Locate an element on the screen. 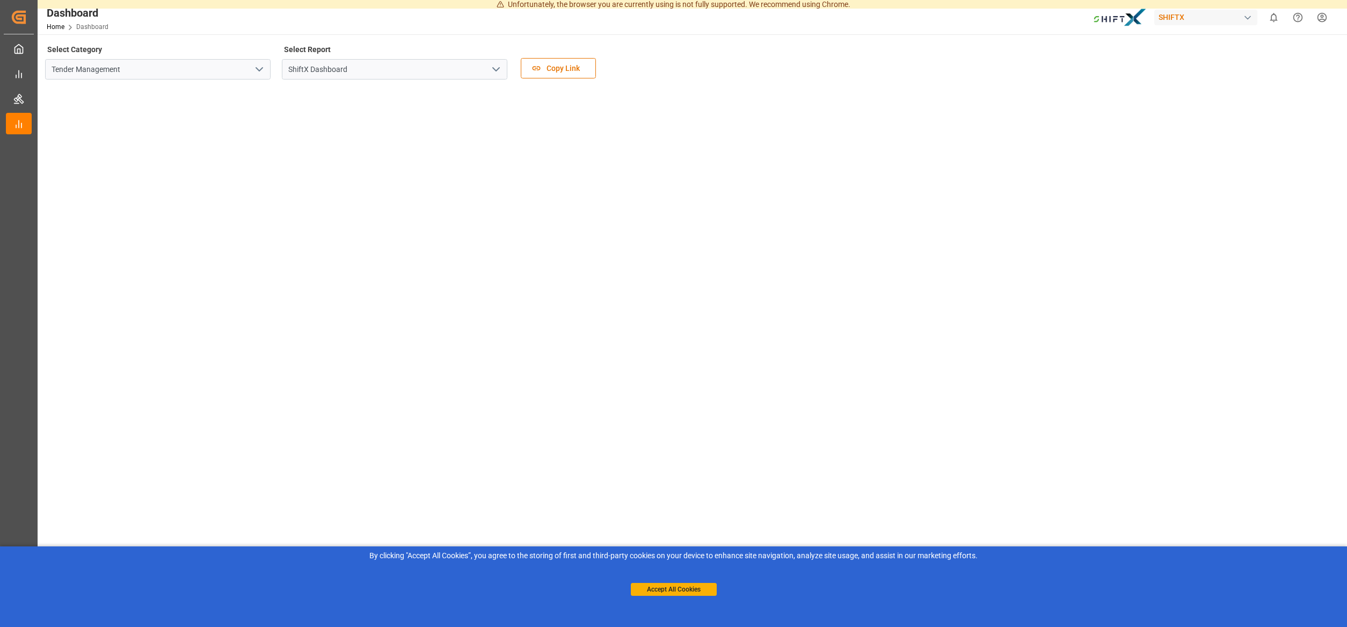 The width and height of the screenshot is (1347, 627). a: Home is located at coordinates (55, 27).